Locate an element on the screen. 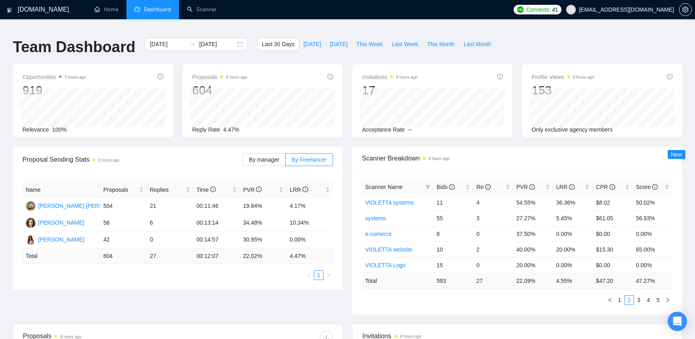  td: 504 is located at coordinates (124, 206).